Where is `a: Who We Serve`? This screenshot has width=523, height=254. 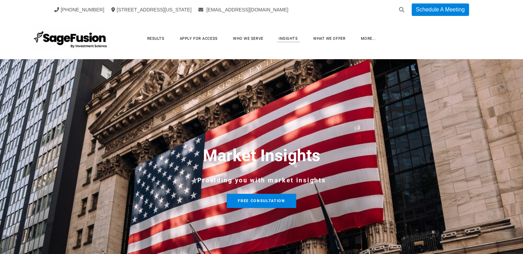 a: Who We Serve is located at coordinates (248, 38).